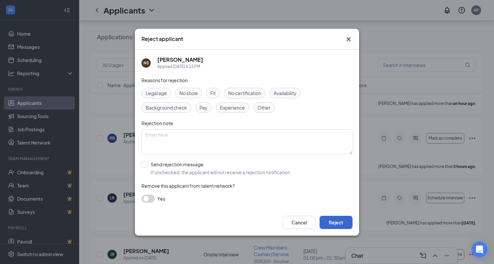 The height and width of the screenshot is (264, 494). Describe the element at coordinates (157, 123) in the screenshot. I see `span: Rejection note` at that location.